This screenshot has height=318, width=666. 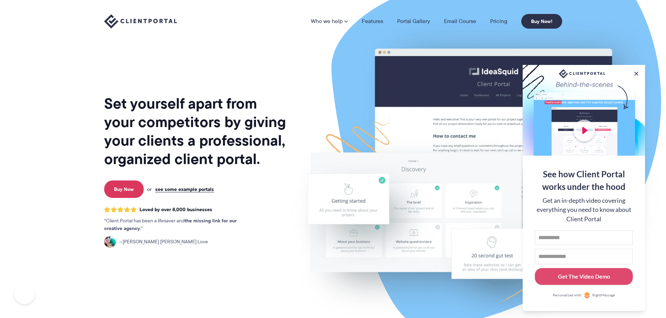 What do you see at coordinates (149, 189) in the screenshot?
I see `span: or` at bounding box center [149, 189].